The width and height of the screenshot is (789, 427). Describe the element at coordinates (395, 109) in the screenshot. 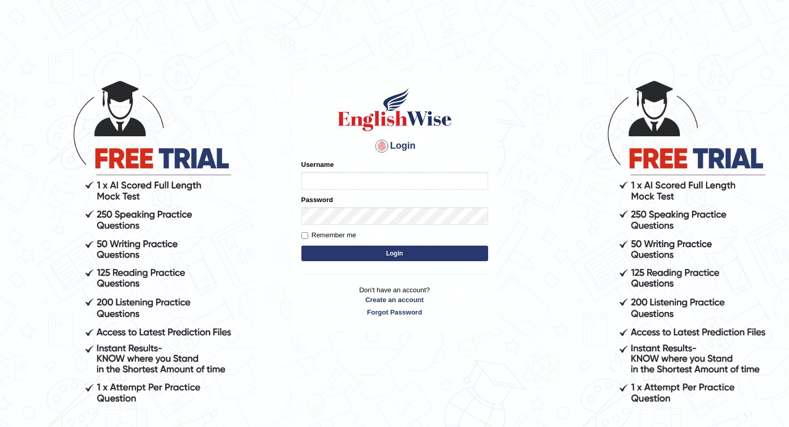

I see `img: Logo of English Wise sign in for intelligent practice with AI` at that location.